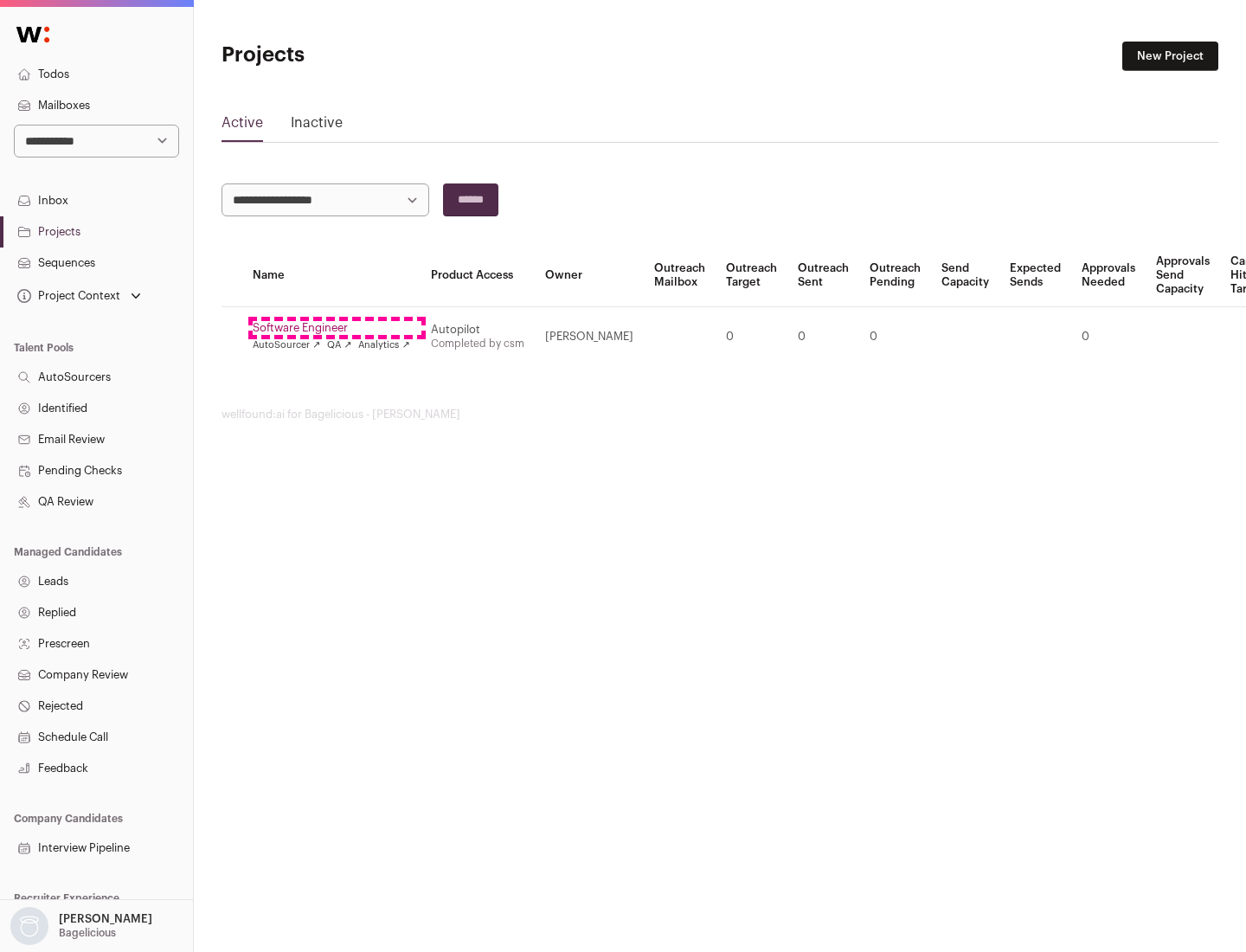 The height and width of the screenshot is (952, 1246). I want to click on th: Approvals Needed, so click(1109, 275).